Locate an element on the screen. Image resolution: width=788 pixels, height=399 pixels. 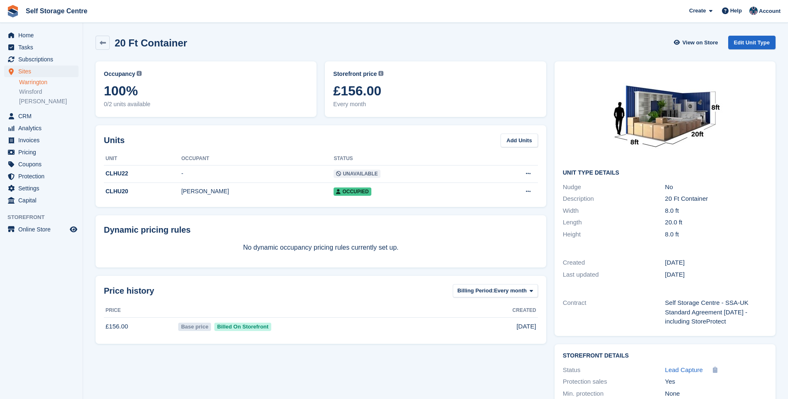
div: Protection sales is located at coordinates (614, 382).